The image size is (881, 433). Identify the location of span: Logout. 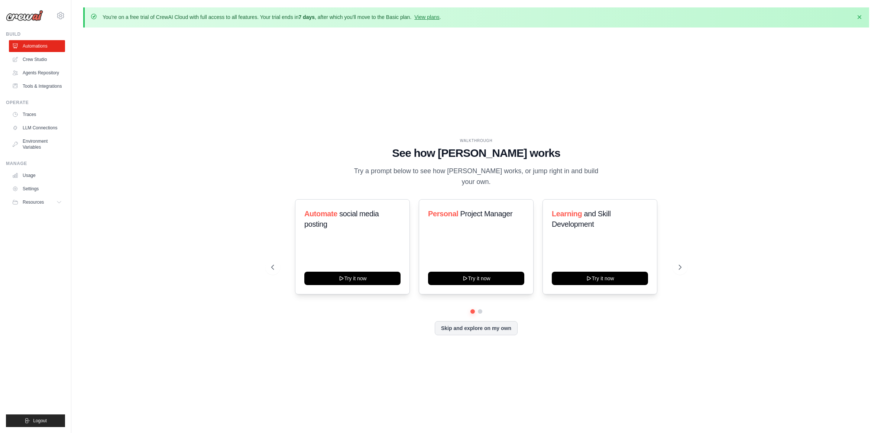
(40, 421).